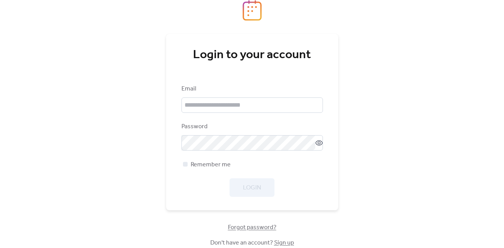 This screenshot has height=248, width=504. What do you see at coordinates (211, 165) in the screenshot?
I see `span: Remember me` at bounding box center [211, 165].